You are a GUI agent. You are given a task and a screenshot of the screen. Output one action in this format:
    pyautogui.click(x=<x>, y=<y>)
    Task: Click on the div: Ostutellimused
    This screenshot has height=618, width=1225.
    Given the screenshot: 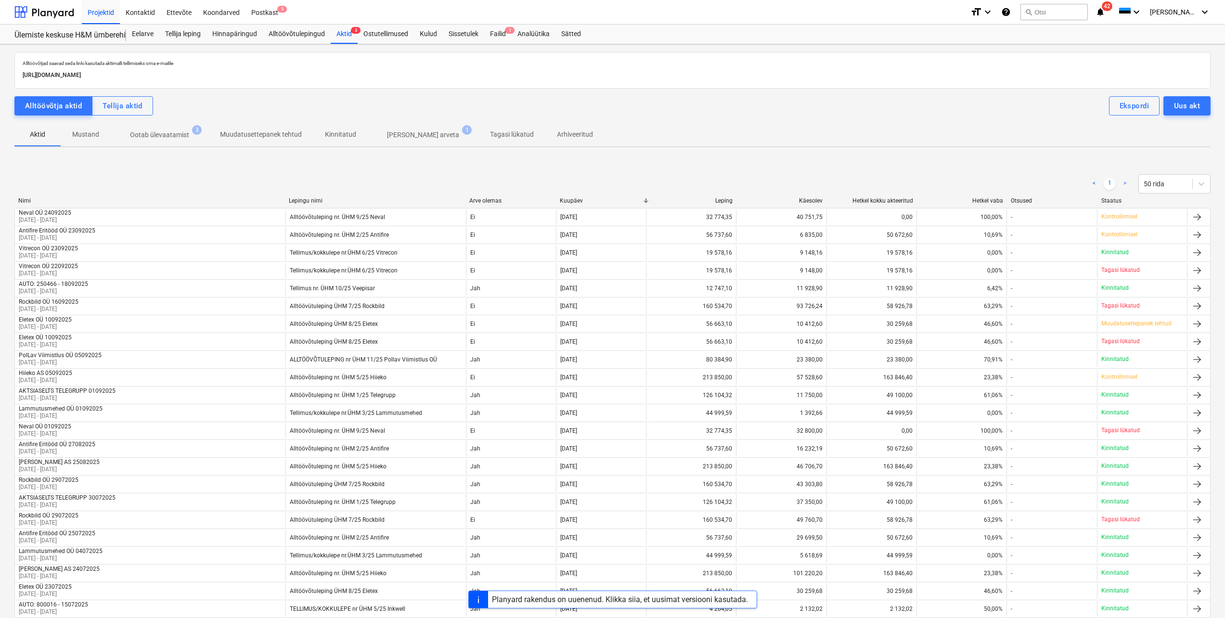 What is the action you would take?
    pyautogui.click(x=386, y=34)
    